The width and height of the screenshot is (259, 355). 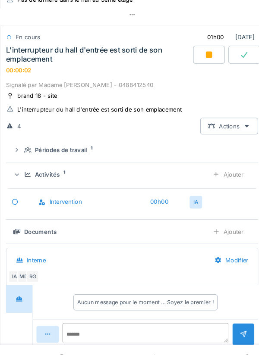 I want to click on summary: Périodes de travail1, so click(x=129, y=143).